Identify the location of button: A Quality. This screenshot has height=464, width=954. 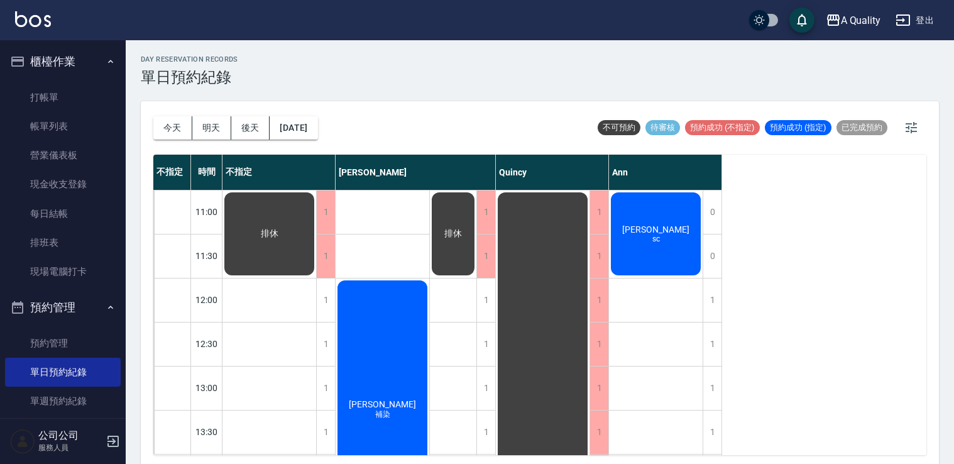
(853, 20).